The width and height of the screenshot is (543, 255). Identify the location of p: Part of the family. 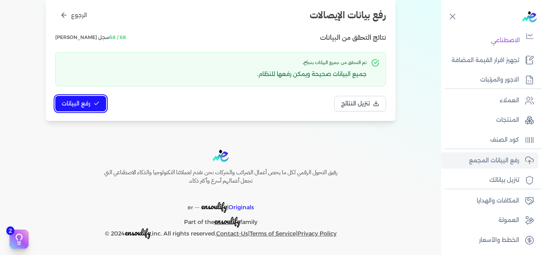
(220, 220).